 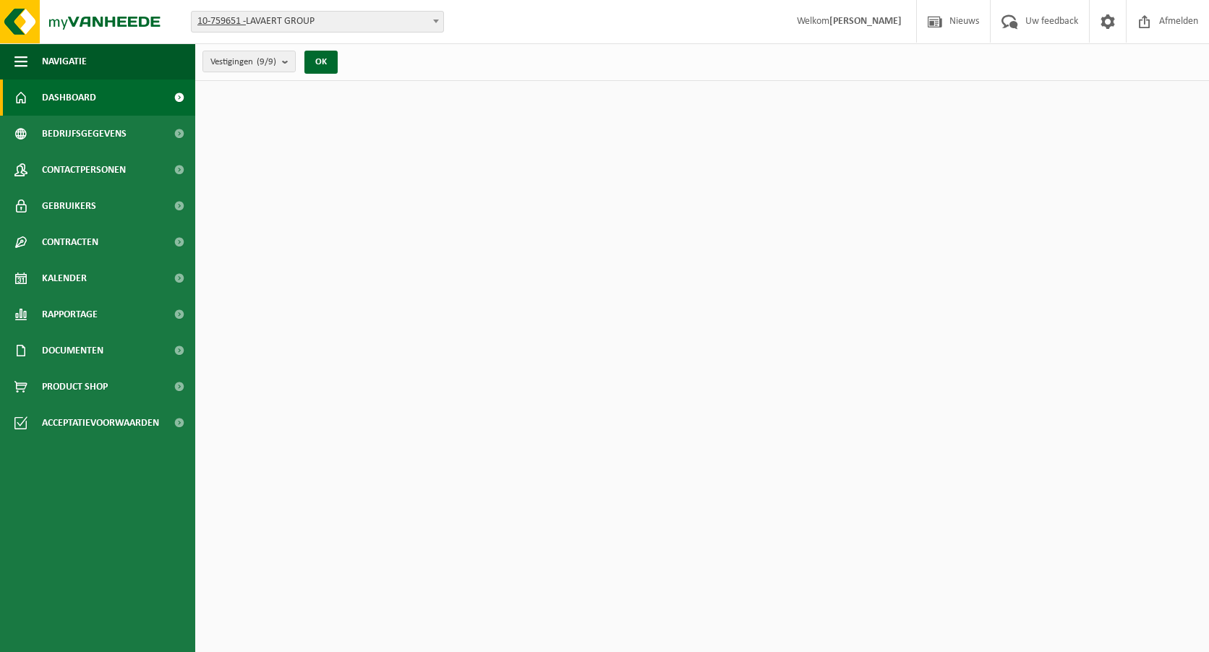 I want to click on span: Contactpersonen, so click(x=84, y=170).